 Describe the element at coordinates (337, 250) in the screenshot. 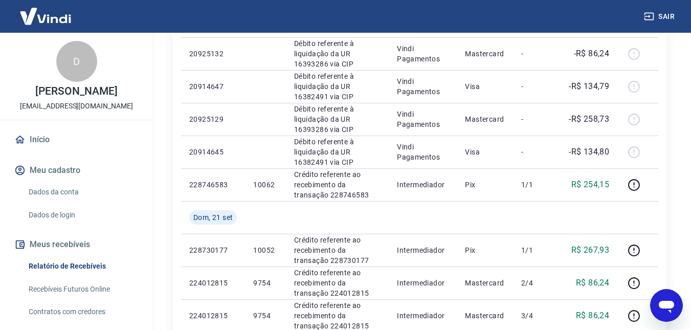

I see `p: Crédito referente ao recebimento da transação 228730177` at that location.